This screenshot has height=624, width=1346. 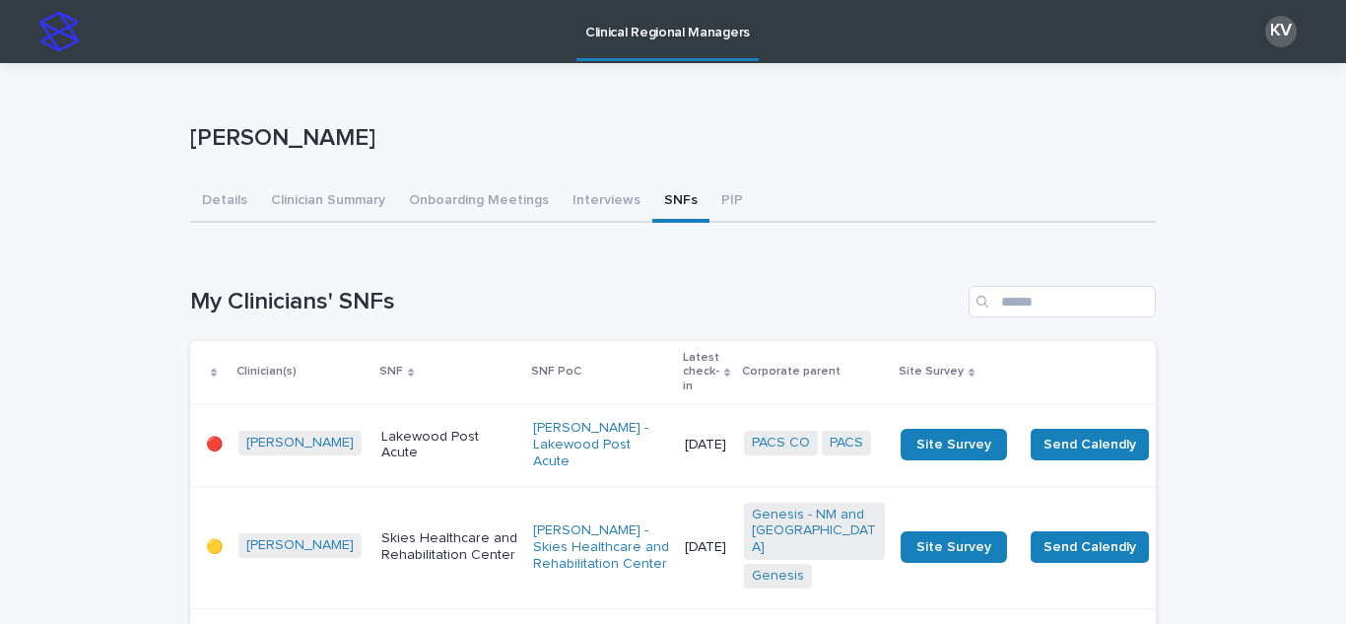 I want to click on p: SNF PoC, so click(x=556, y=371).